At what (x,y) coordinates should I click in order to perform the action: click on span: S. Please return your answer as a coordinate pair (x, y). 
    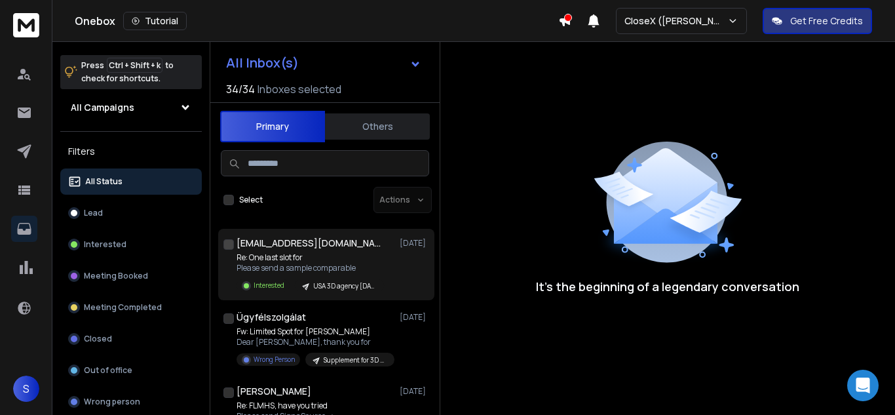
    Looking at the image, I should click on (26, 388).